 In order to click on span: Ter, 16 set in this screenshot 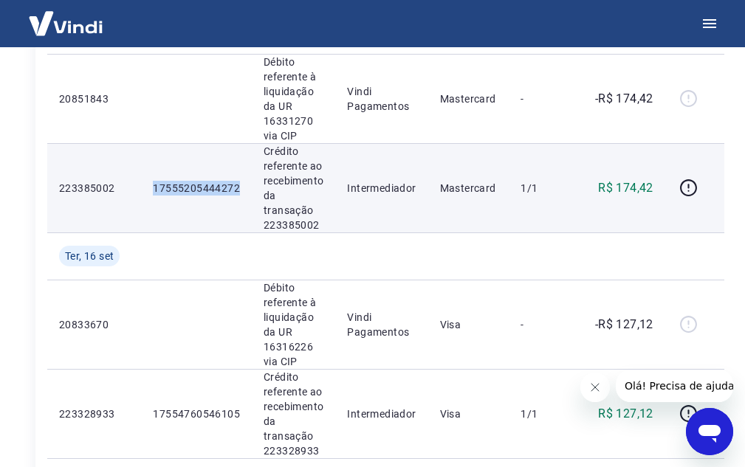, I will do `click(89, 256)`.